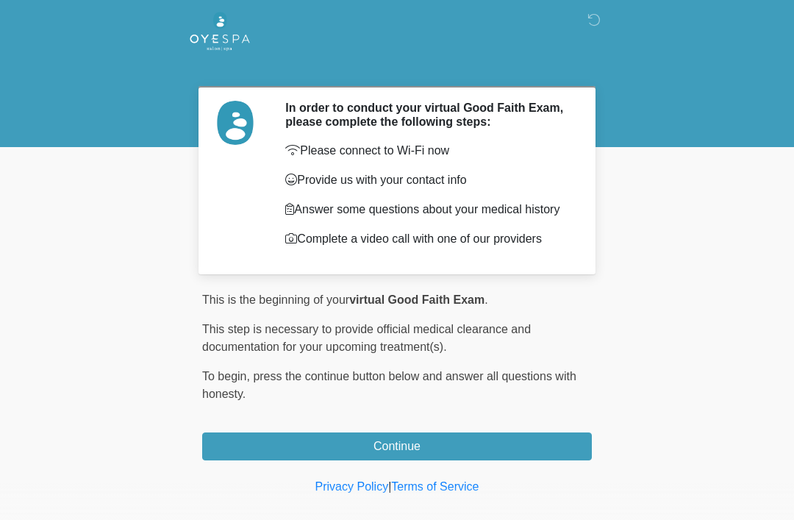 The image size is (794, 520). What do you see at coordinates (435, 486) in the screenshot?
I see `a: Terms of Service` at bounding box center [435, 486].